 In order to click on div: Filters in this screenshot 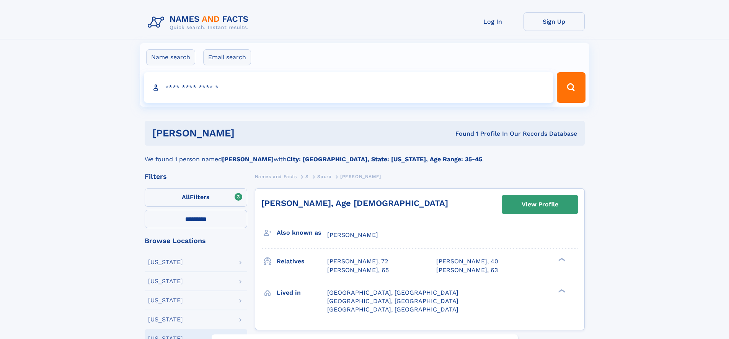, I will do `click(196, 177)`.